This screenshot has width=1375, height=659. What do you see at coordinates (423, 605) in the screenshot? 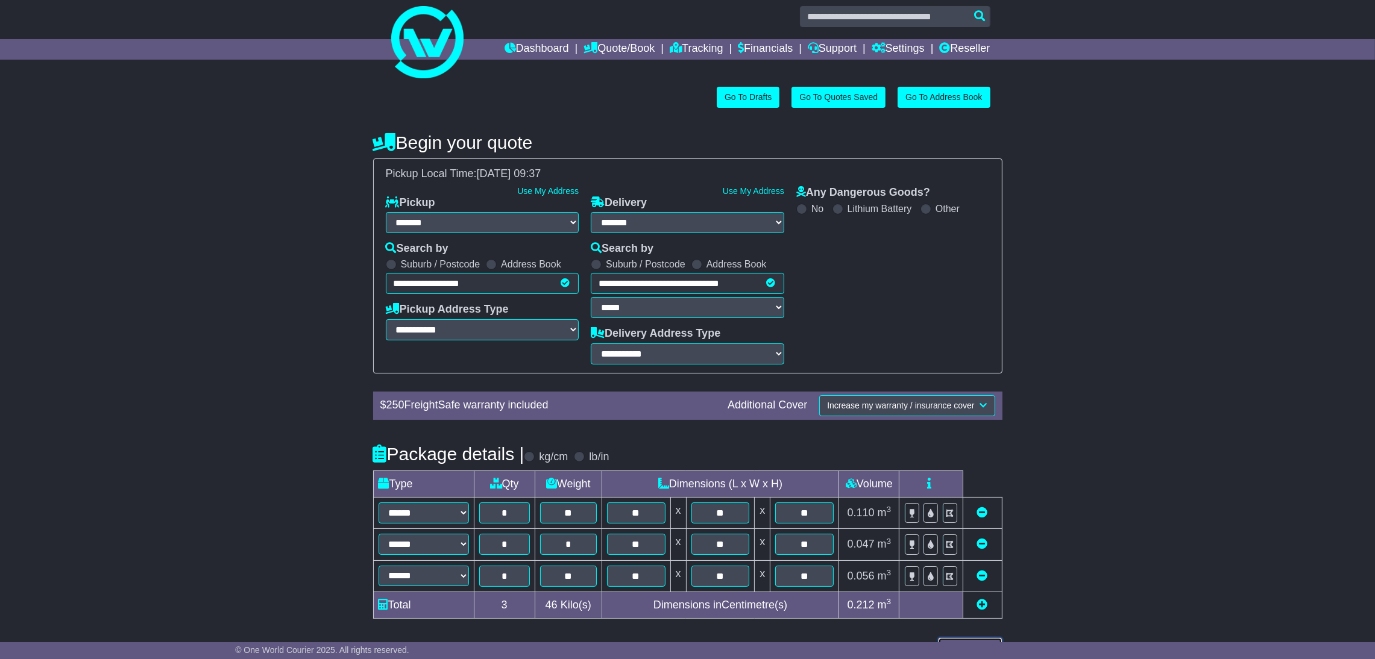
I see `td: Total` at bounding box center [423, 605].